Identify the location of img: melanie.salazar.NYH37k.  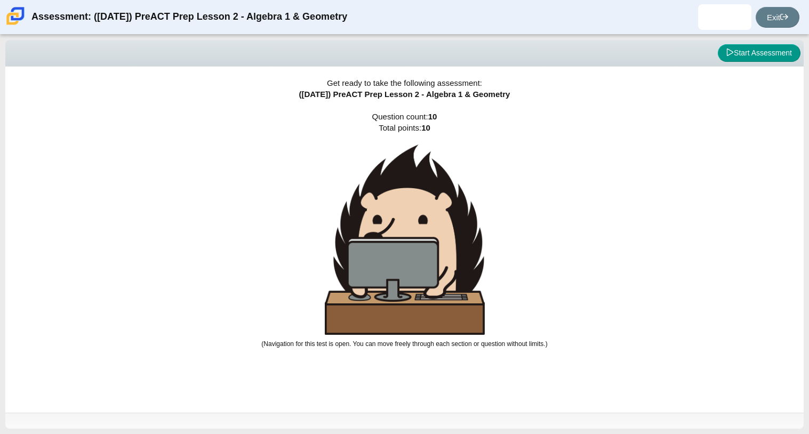
(724, 17).